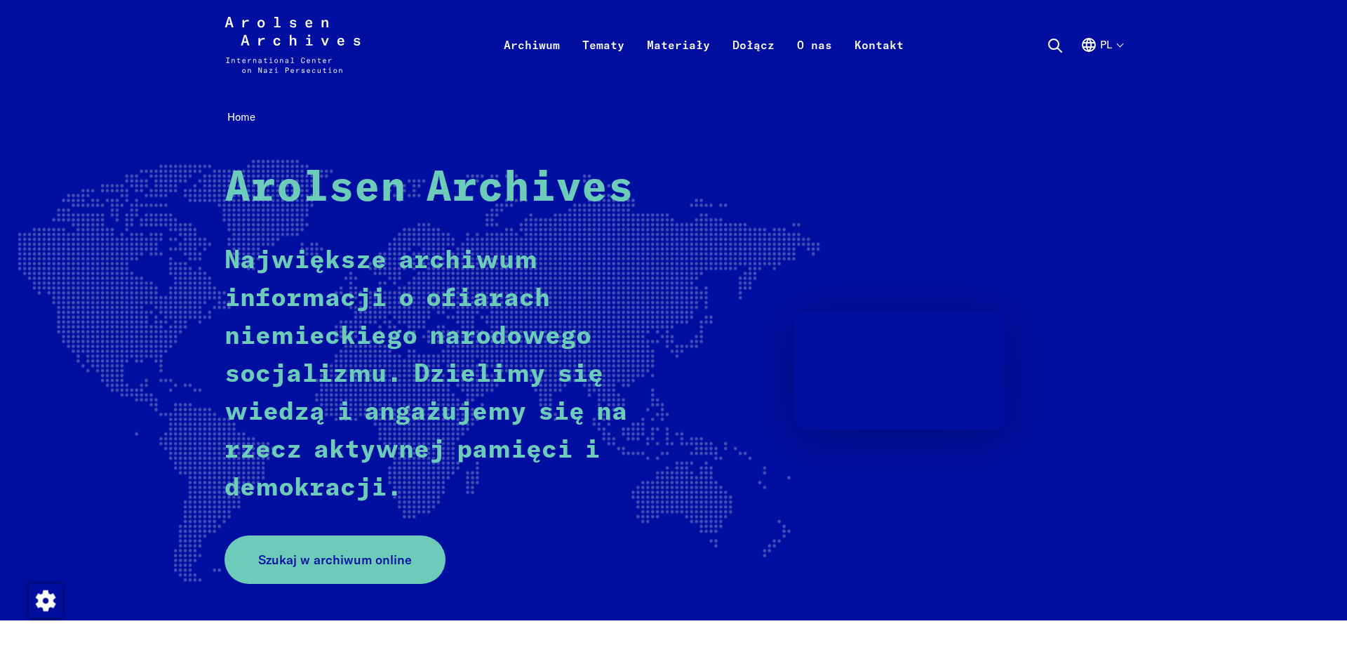 The height and width of the screenshot is (645, 1347). What do you see at coordinates (436, 375) in the screenshot?
I see `p: Największe archiwum informacji o ofiarach niemieckiego narodowego socjalizmu. Dzielimy się wiedzą...` at bounding box center [436, 375].